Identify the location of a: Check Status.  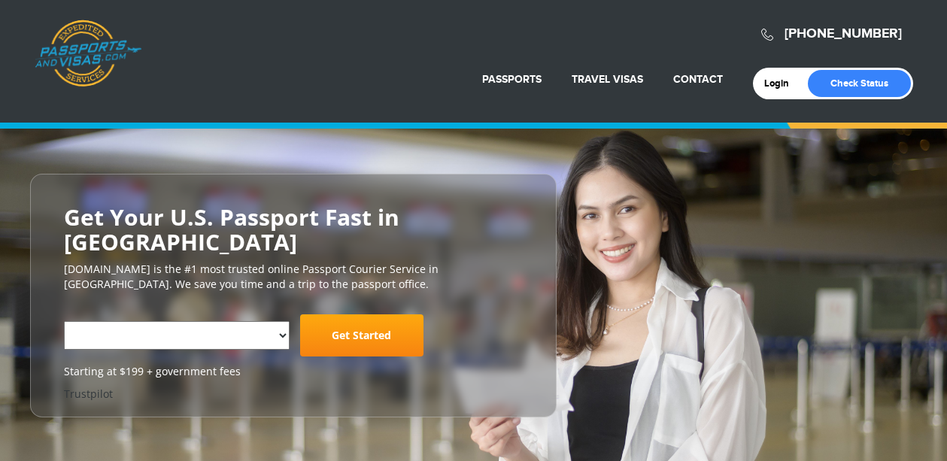
(859, 83).